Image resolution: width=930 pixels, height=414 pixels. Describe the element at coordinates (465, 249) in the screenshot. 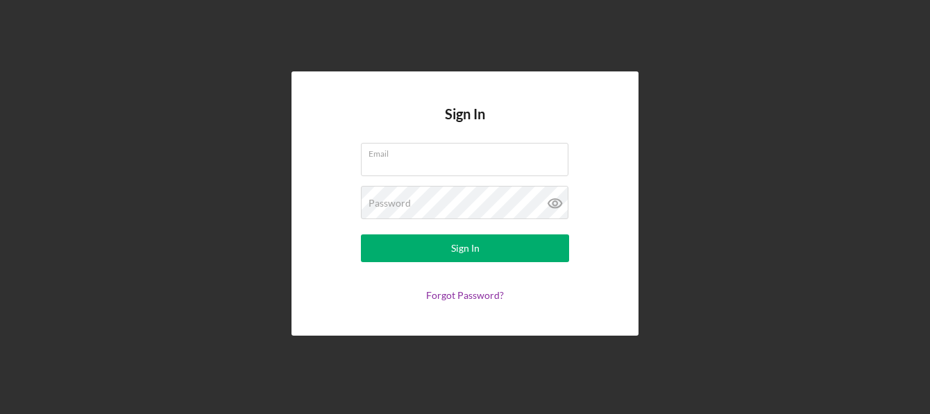

I see `button: Sign In` at that location.